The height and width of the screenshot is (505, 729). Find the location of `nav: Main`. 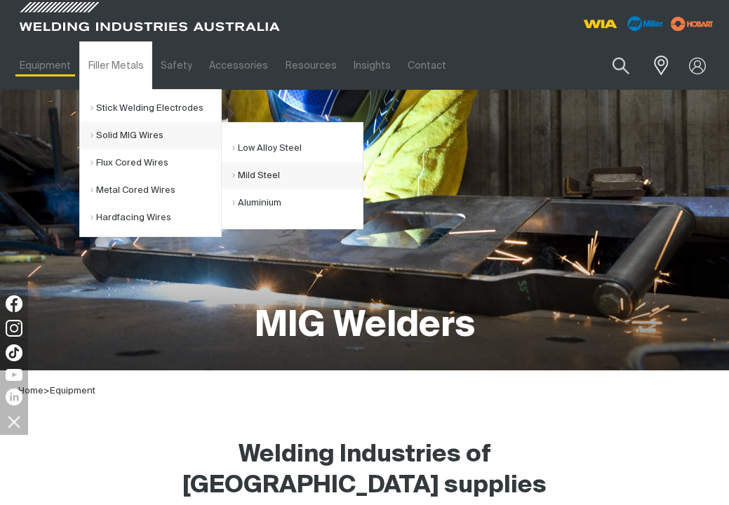

nav: Main is located at coordinates (276, 65).